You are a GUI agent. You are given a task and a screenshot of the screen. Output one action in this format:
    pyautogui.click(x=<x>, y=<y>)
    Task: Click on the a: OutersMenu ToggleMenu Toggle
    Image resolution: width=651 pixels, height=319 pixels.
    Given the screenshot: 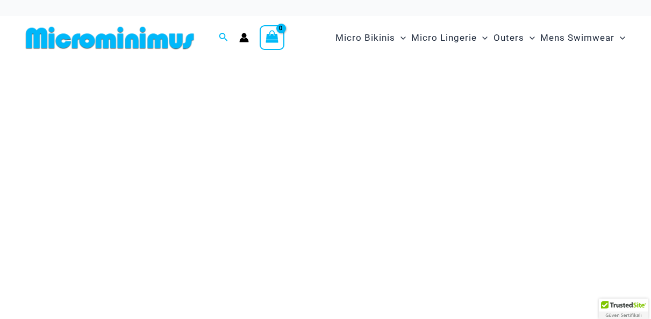 What is the action you would take?
    pyautogui.click(x=514, y=38)
    